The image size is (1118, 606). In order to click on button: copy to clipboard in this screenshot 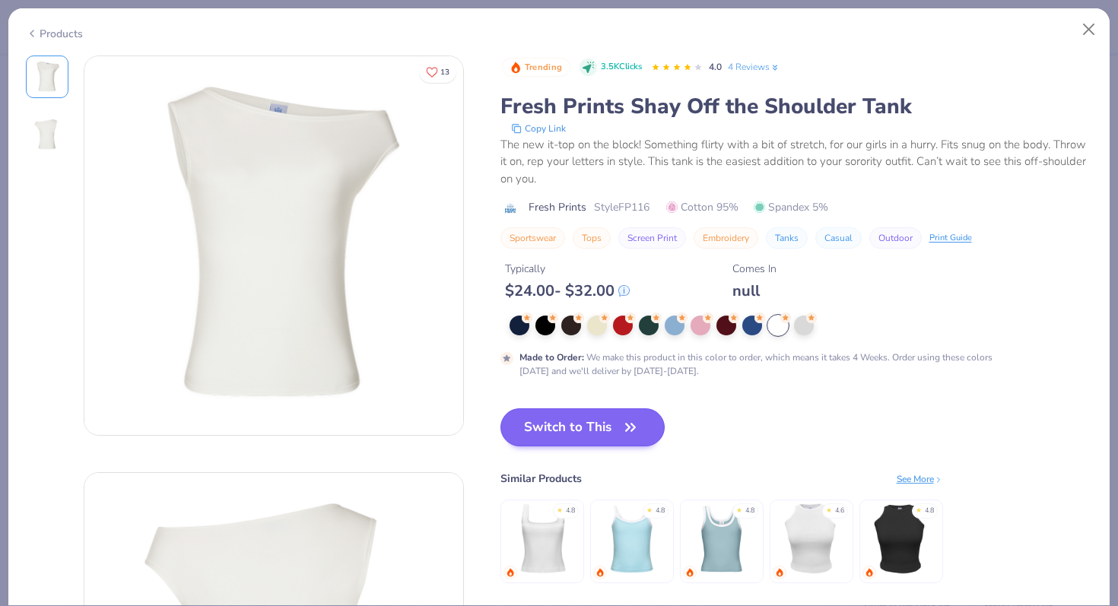, I will do `click(538, 128)`.